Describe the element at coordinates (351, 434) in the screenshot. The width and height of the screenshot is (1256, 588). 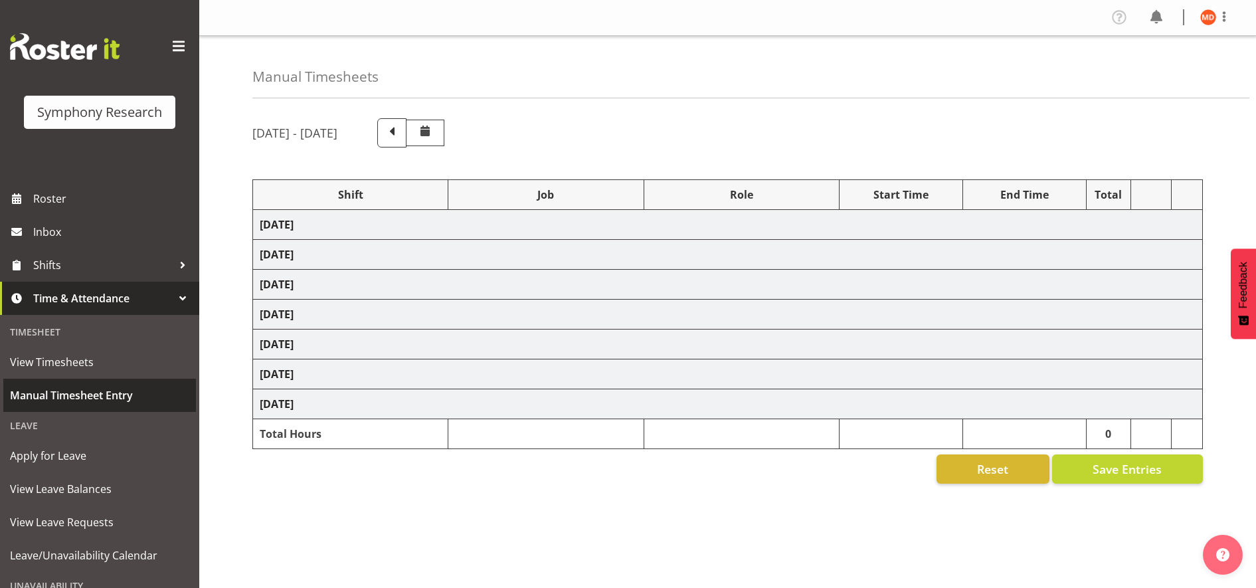
I see `td: Total Hours` at that location.